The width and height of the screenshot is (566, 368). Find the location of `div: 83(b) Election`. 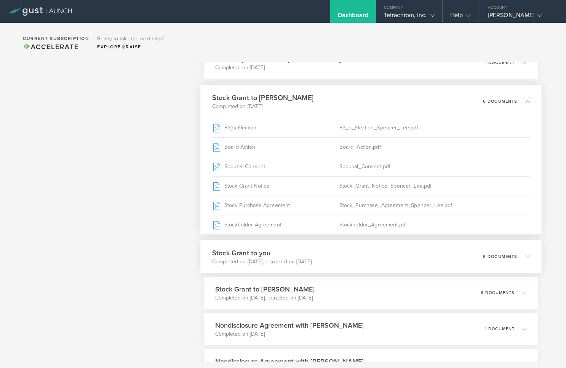

div: 83(b) Election is located at coordinates (276, 128).